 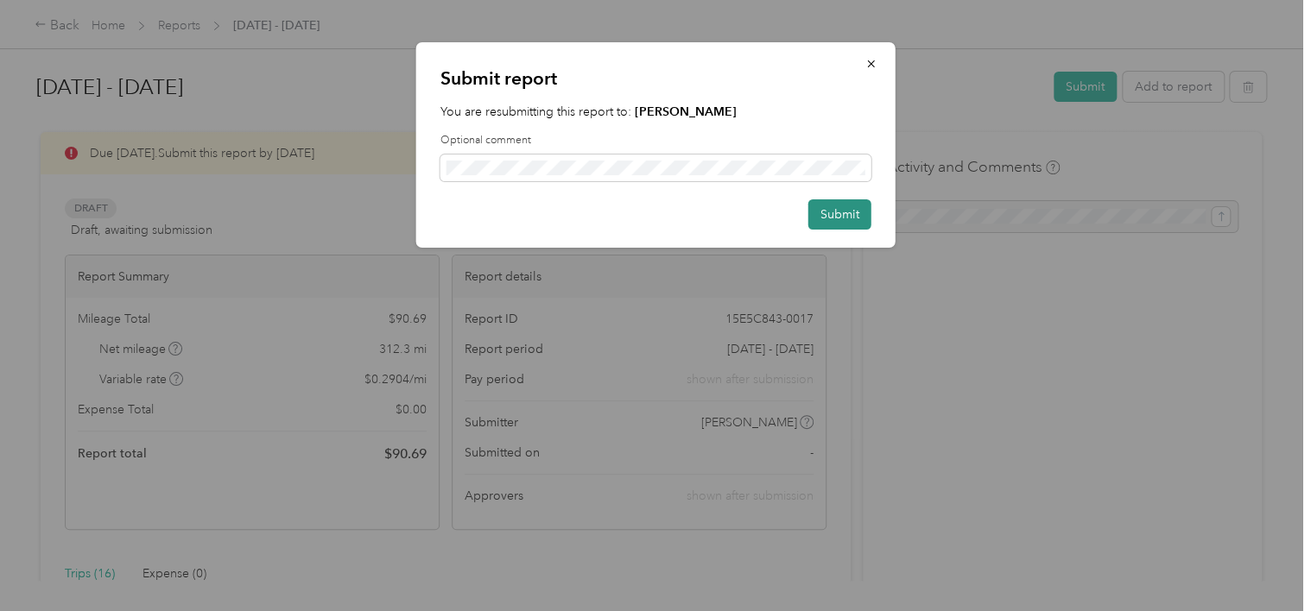 I want to click on p: Submit report, so click(x=655, y=79).